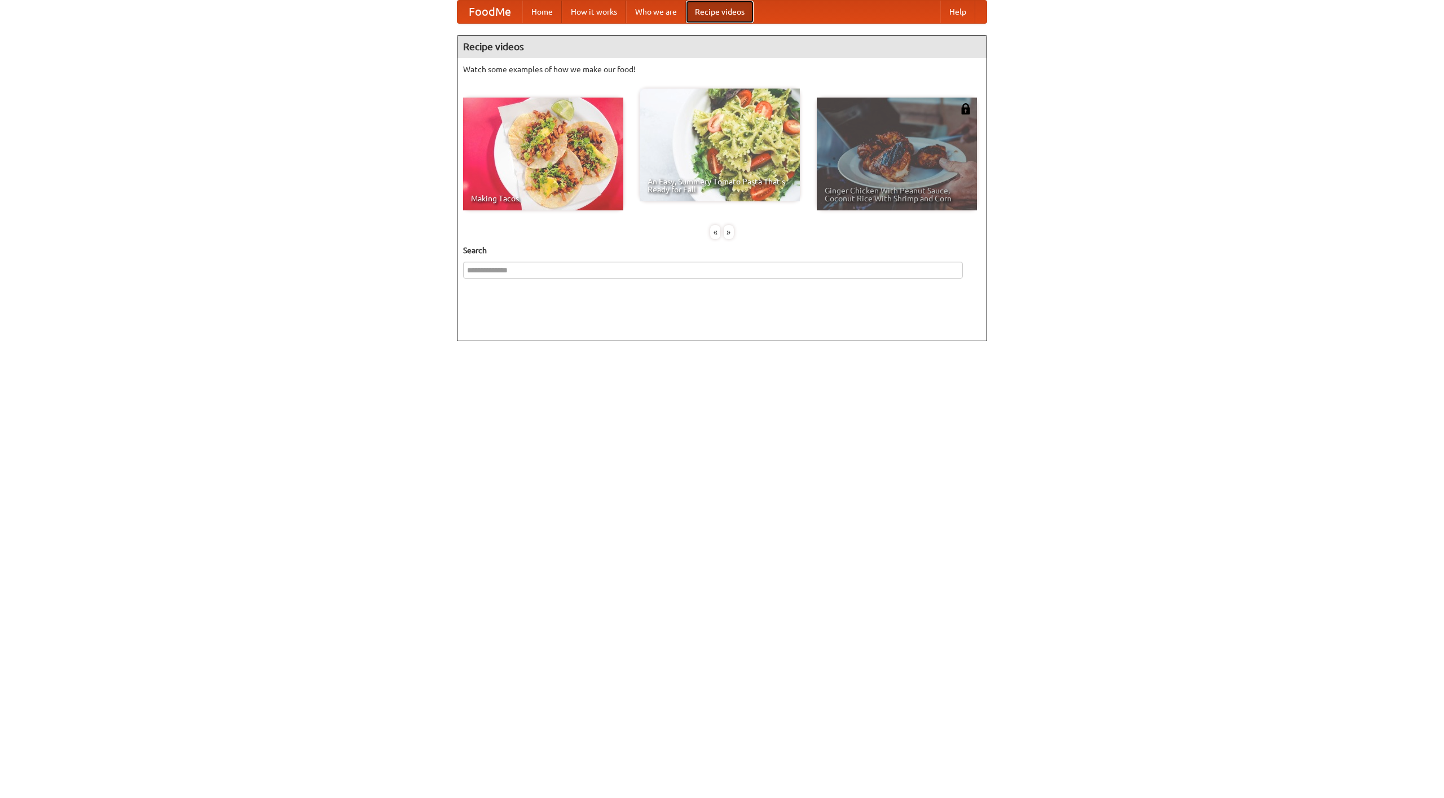  Describe the element at coordinates (656, 12) in the screenshot. I see `a: Who we are` at that location.